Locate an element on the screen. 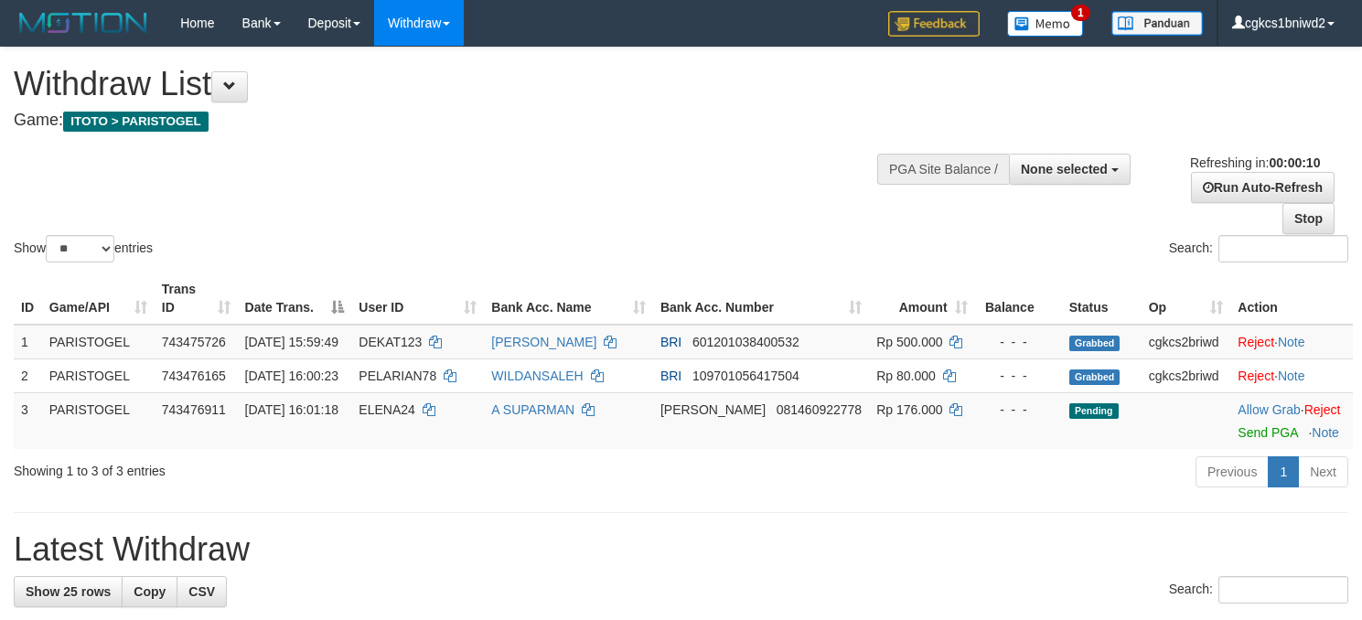 The image size is (1362, 620). img: MOTION_logo.png is located at coordinates (83, 23).